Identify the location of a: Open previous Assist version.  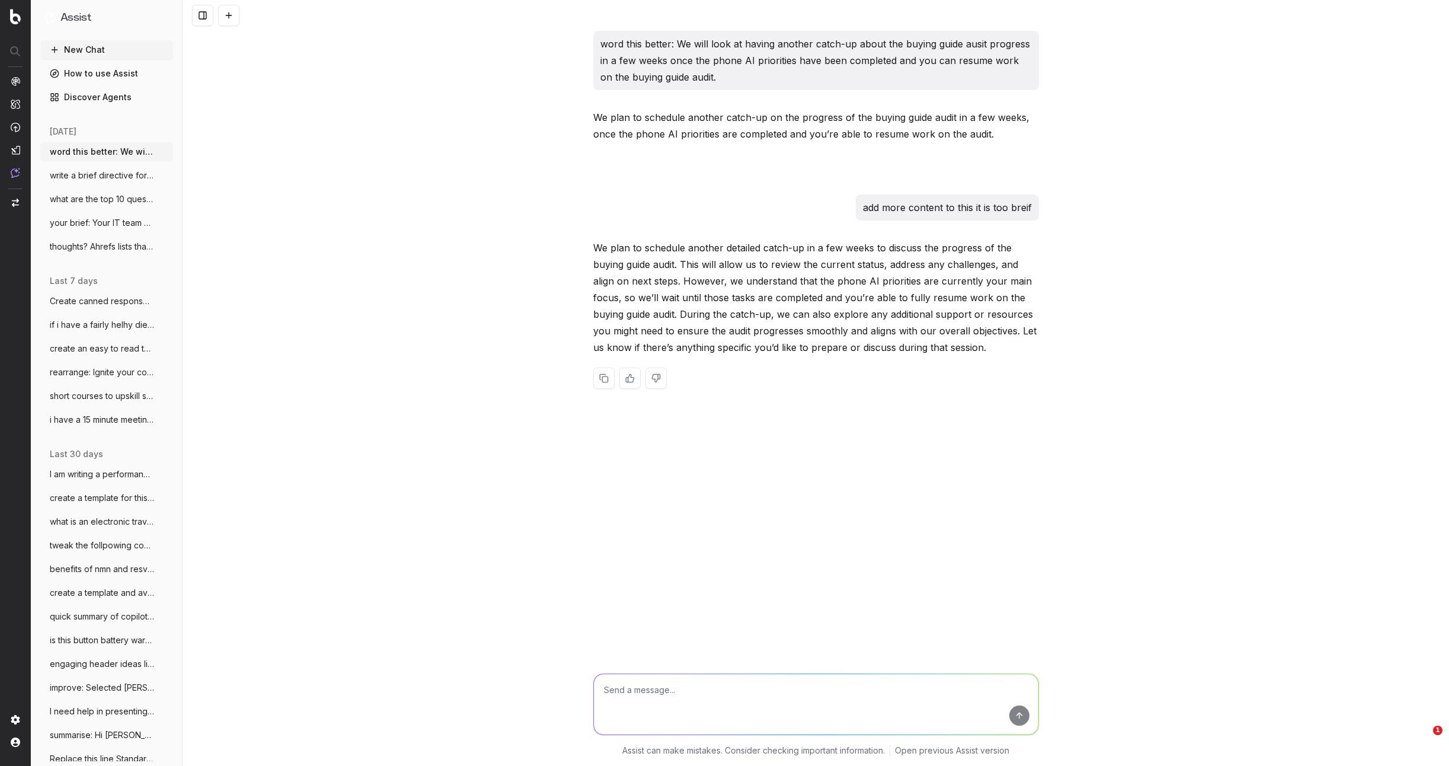
(952, 750).